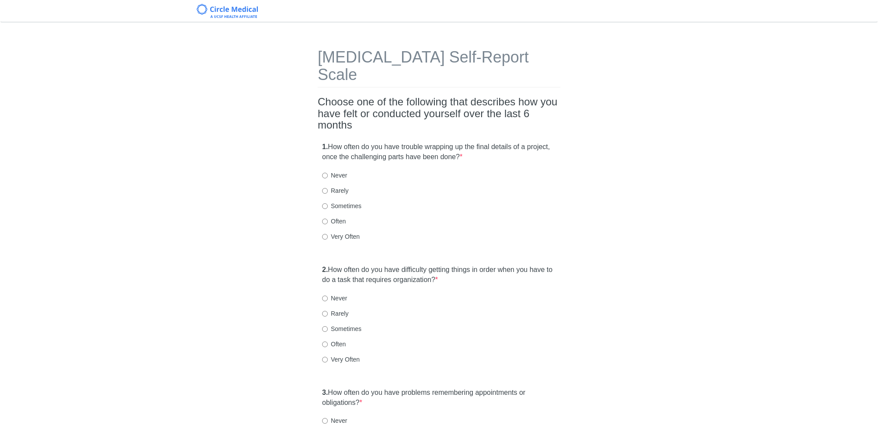 Image resolution: width=878 pixels, height=425 pixels. What do you see at coordinates (439, 398) in the screenshot?
I see `label: How often do you have problems remembering appointments or obligations?` at bounding box center [439, 398].